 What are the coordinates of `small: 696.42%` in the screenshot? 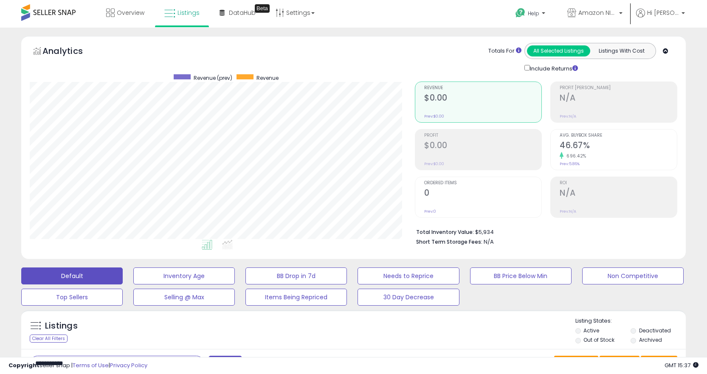 It's located at (575, 156).